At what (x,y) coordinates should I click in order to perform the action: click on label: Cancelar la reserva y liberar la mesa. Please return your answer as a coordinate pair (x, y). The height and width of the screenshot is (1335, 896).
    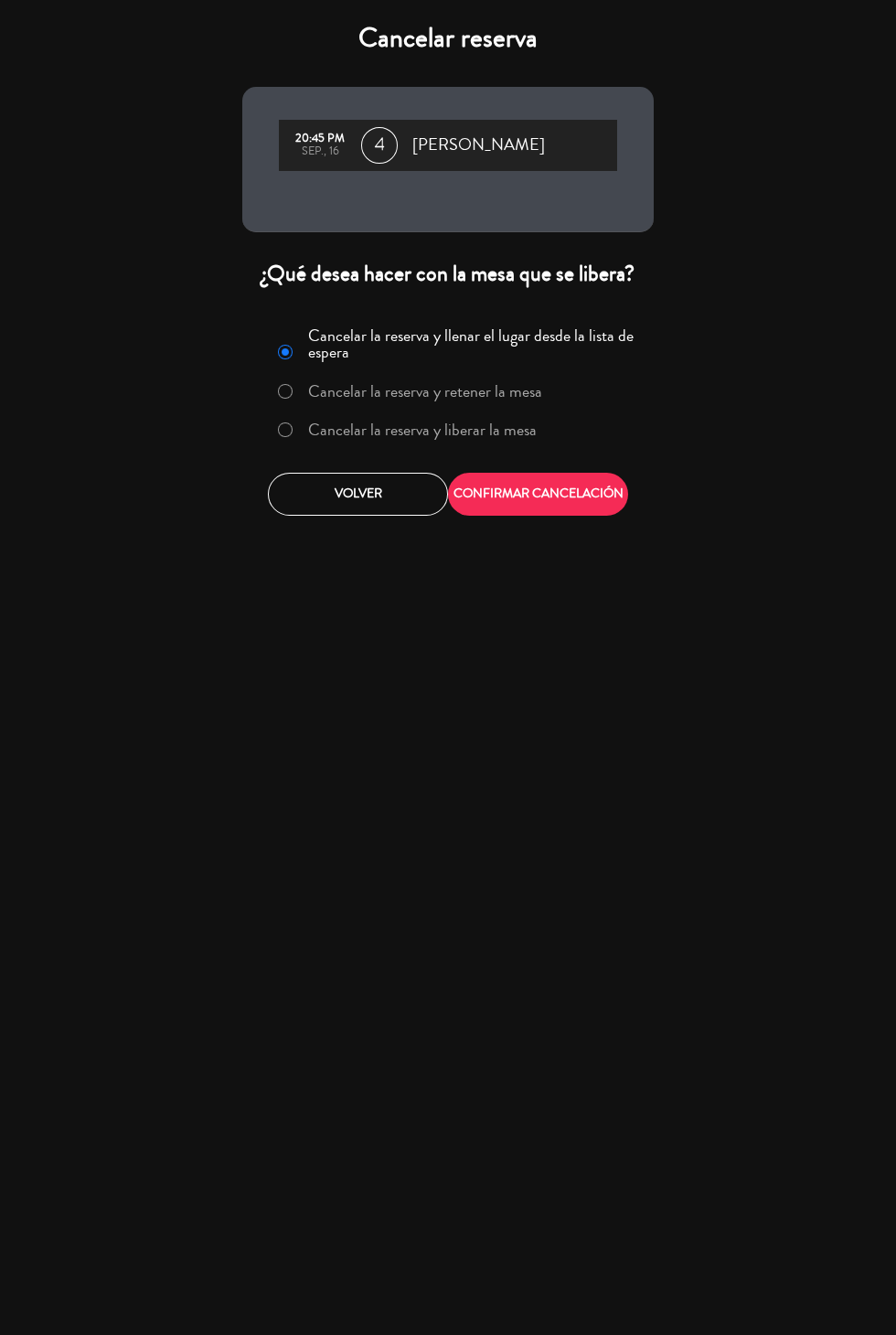
    Looking at the image, I should click on (423, 430).